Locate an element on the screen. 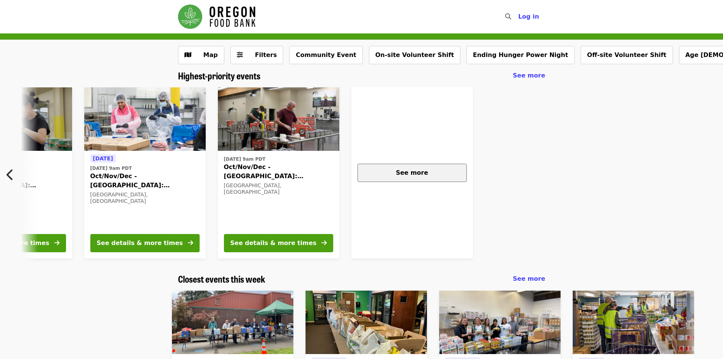 Image resolution: width=723 pixels, height=359 pixels. span: Highest-priority events is located at coordinates (219, 75).